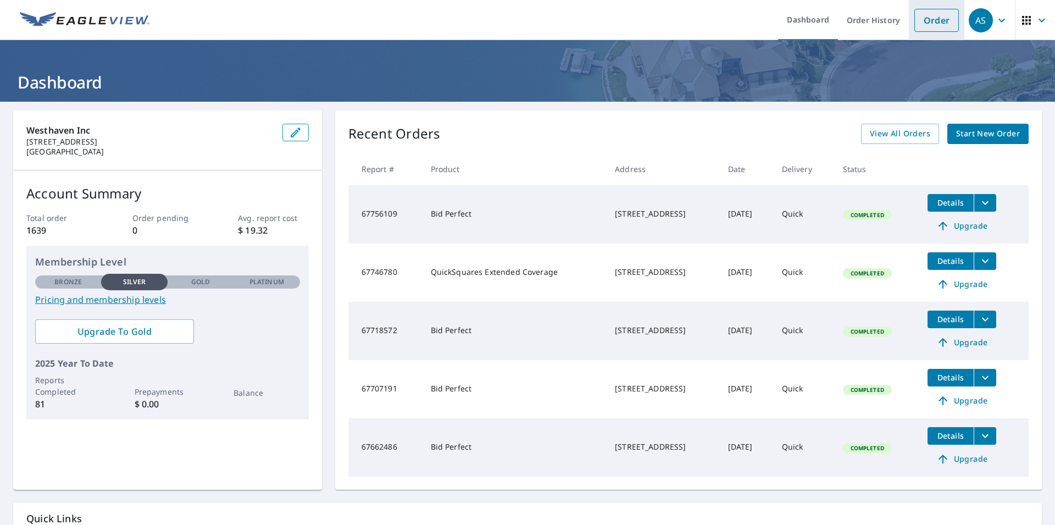 This screenshot has width=1055, height=525. I want to click on th: Address, so click(663, 169).